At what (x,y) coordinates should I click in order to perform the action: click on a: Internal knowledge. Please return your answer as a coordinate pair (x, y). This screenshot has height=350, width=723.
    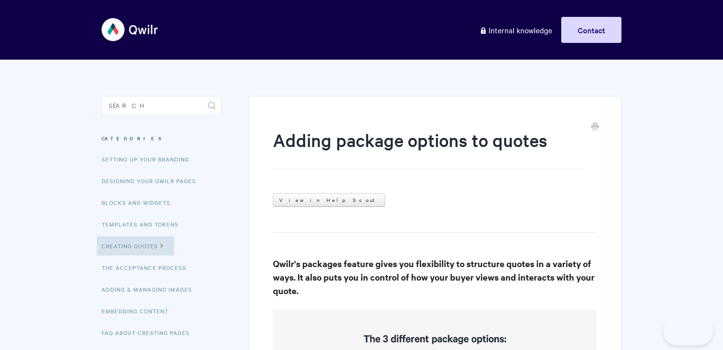
    Looking at the image, I should click on (516, 30).